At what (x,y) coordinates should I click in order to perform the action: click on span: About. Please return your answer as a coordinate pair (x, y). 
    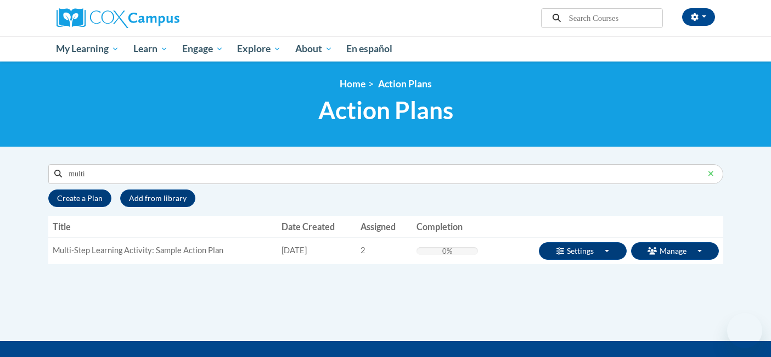
    Looking at the image, I should click on (314, 49).